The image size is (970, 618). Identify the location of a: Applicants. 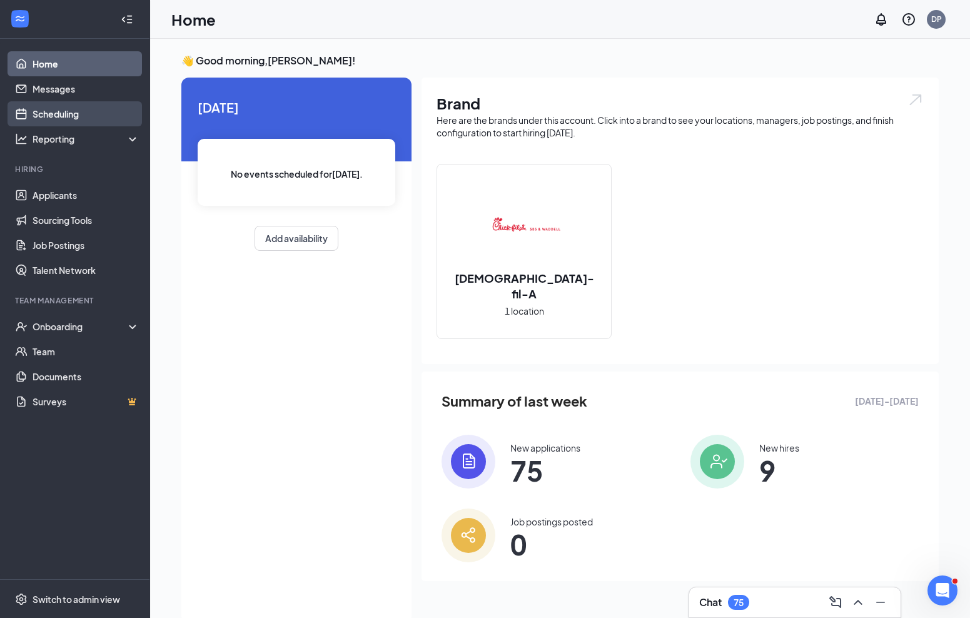
(86, 195).